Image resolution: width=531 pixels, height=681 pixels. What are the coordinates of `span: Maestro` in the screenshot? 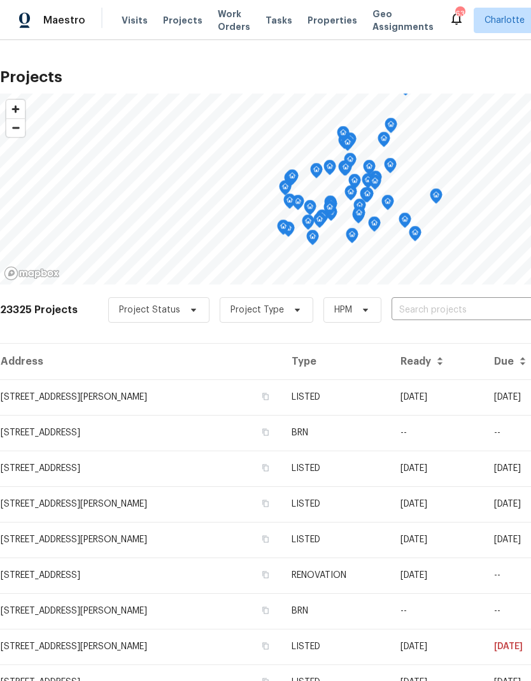 It's located at (64, 20).